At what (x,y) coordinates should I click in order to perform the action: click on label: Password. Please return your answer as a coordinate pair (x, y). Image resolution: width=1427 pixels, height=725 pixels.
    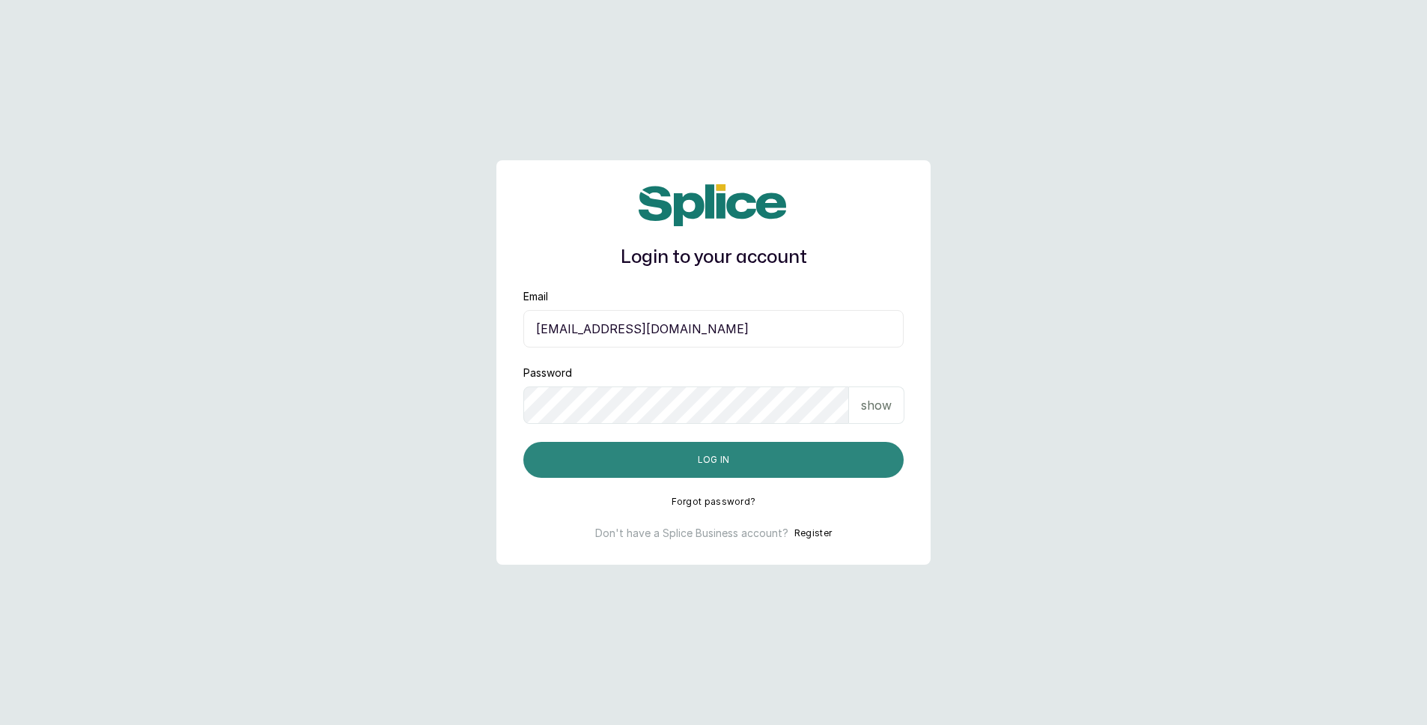
    Looking at the image, I should click on (547, 373).